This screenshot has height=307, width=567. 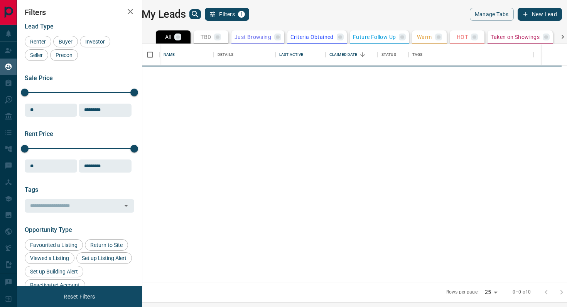 I want to click on p: 0–0 of 0, so click(x=521, y=292).